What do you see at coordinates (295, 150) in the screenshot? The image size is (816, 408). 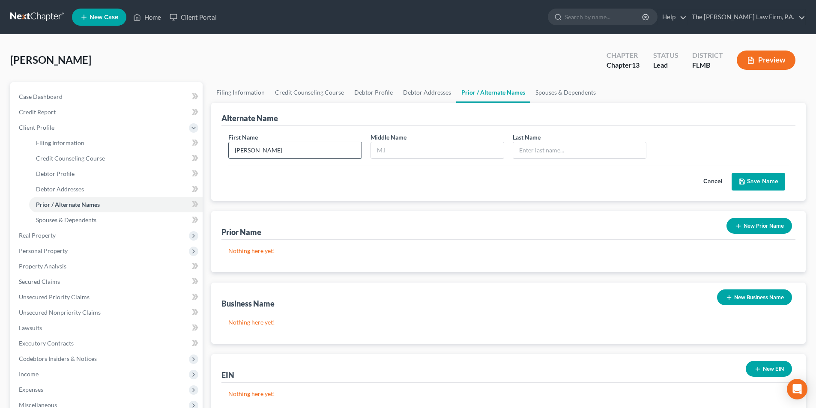 I see `input: Enter first name...` at bounding box center [295, 150].